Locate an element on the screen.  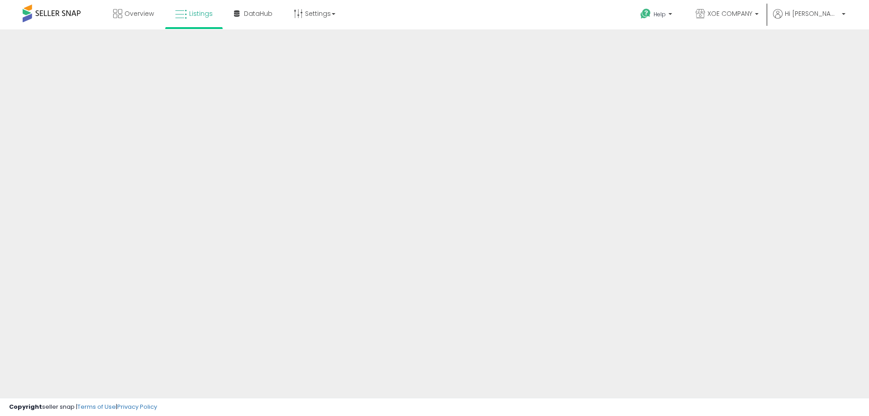
i: Get Help is located at coordinates (645, 14).